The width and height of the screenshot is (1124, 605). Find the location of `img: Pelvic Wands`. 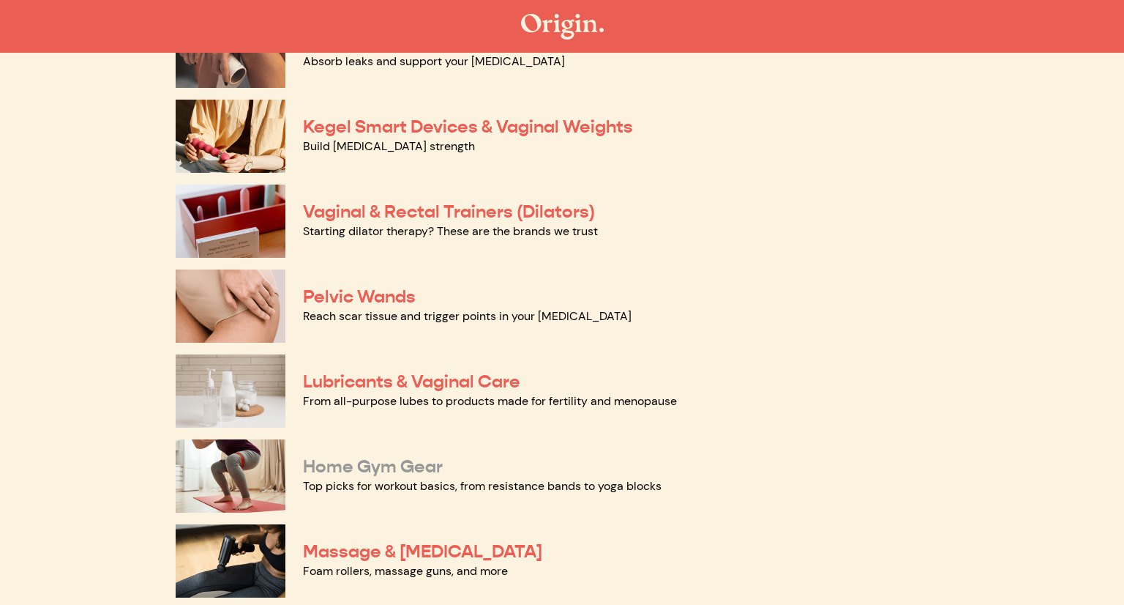

img: Pelvic Wands is located at coordinates (231, 306).